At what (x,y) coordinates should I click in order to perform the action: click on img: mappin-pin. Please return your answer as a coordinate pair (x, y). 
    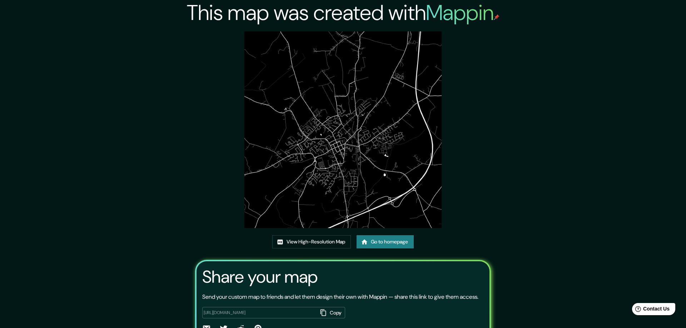
    Looking at the image, I should click on (496, 17).